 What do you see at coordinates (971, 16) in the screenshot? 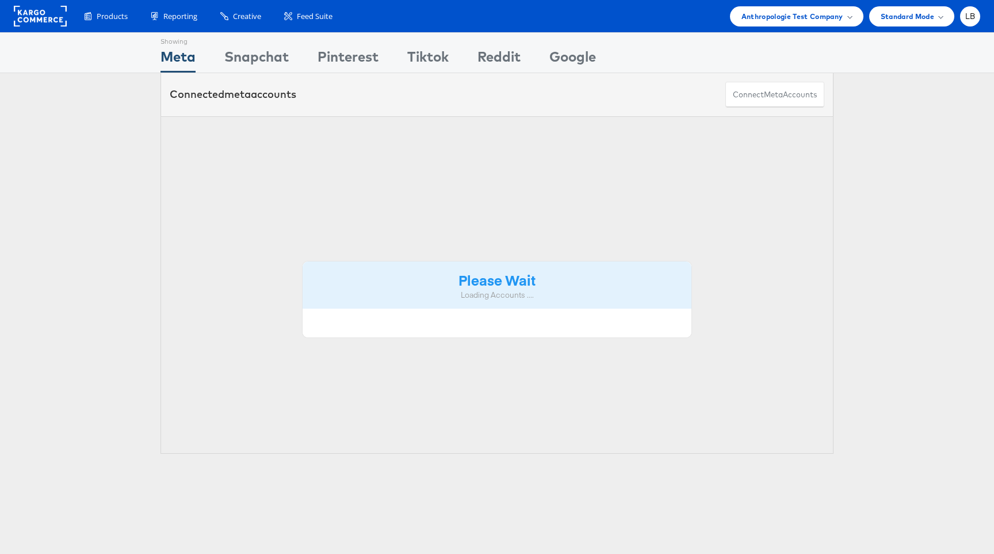
I see `span: LB` at bounding box center [971, 16].